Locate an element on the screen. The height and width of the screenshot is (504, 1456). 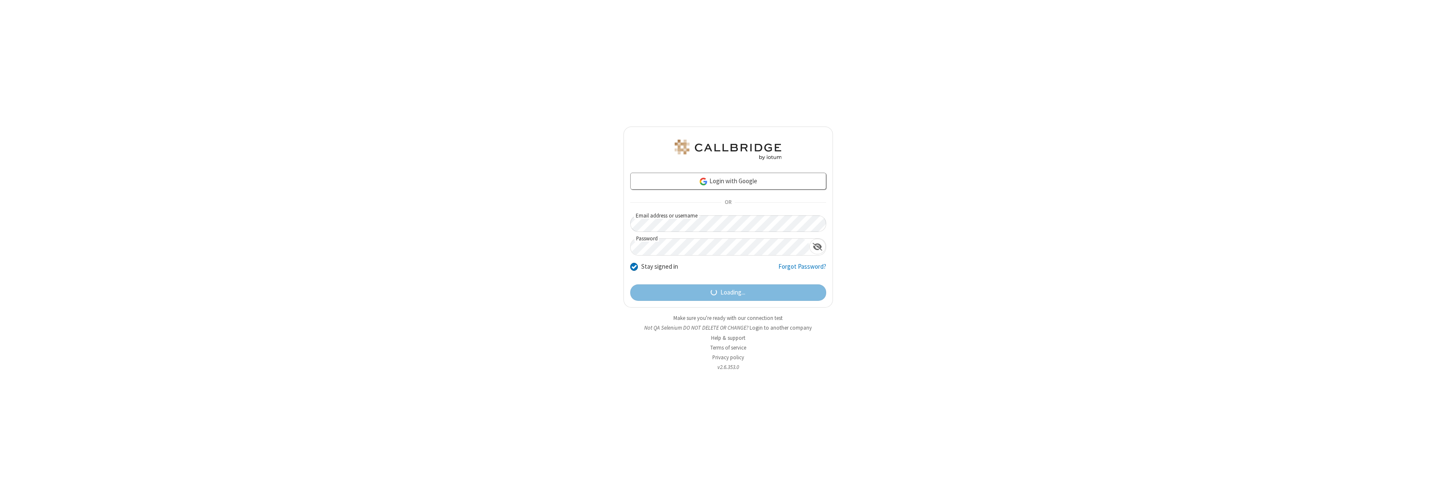
label: Stay signed in is located at coordinates (659, 267).